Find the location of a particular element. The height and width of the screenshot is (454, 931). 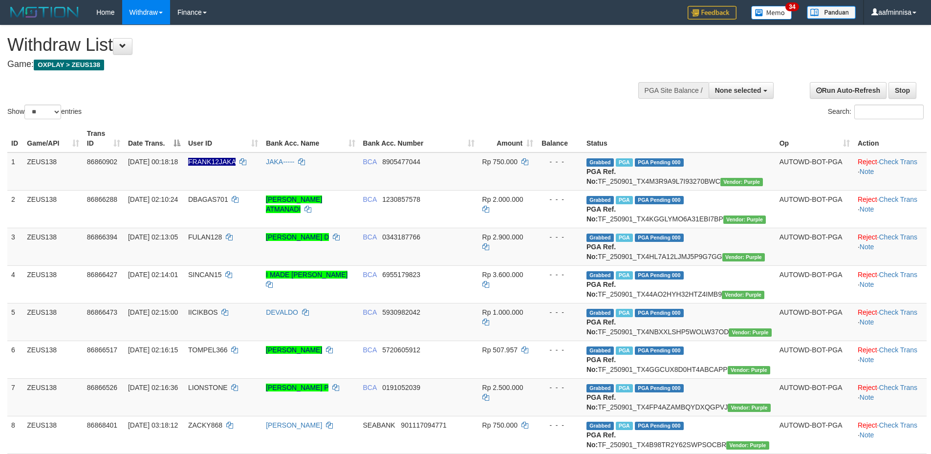

img: Feedback.jpg is located at coordinates (712, 13).